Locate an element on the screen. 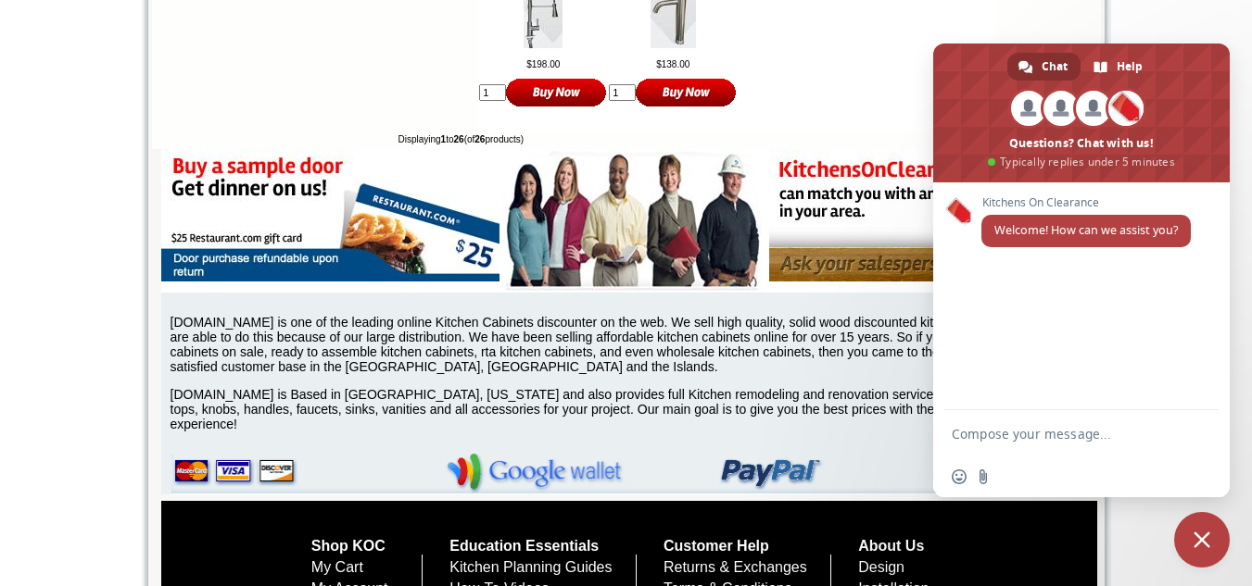 Image resolution: width=1252 pixels, height=586 pixels. a: Education Essentials is located at coordinates (523, 546).